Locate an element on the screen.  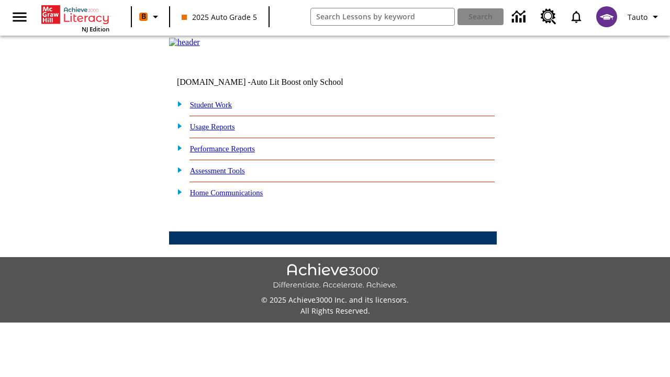
span: 2025 Auto Grade 5 is located at coordinates (219, 17).